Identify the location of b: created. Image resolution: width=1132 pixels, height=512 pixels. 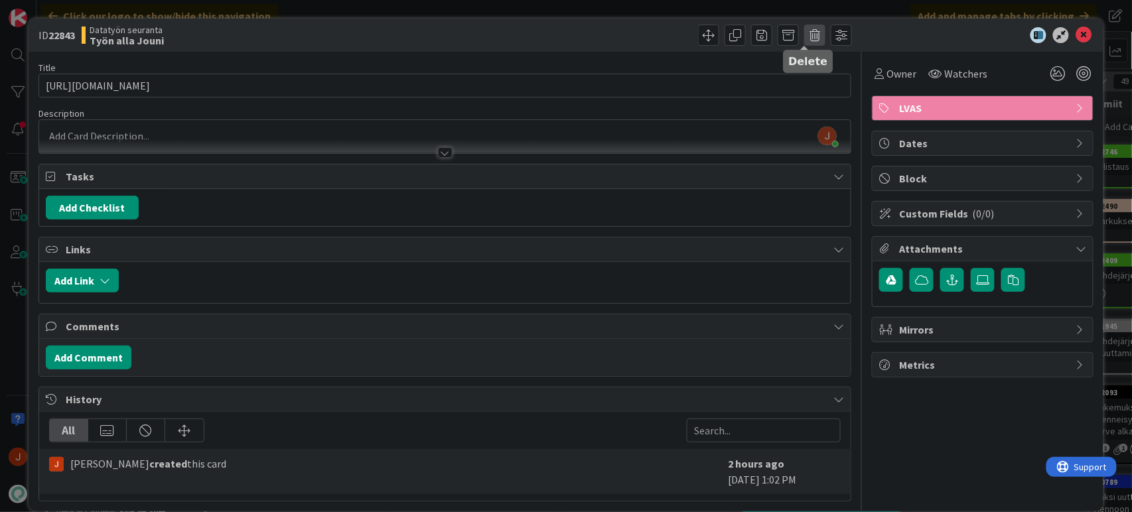
(168, 464).